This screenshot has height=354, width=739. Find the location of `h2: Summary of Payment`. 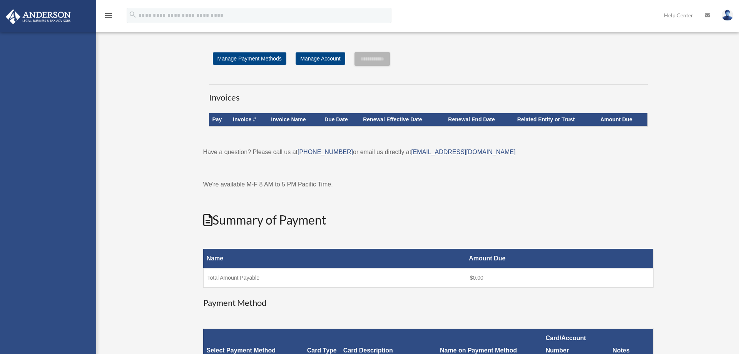

h2: Summary of Payment is located at coordinates (428, 220).